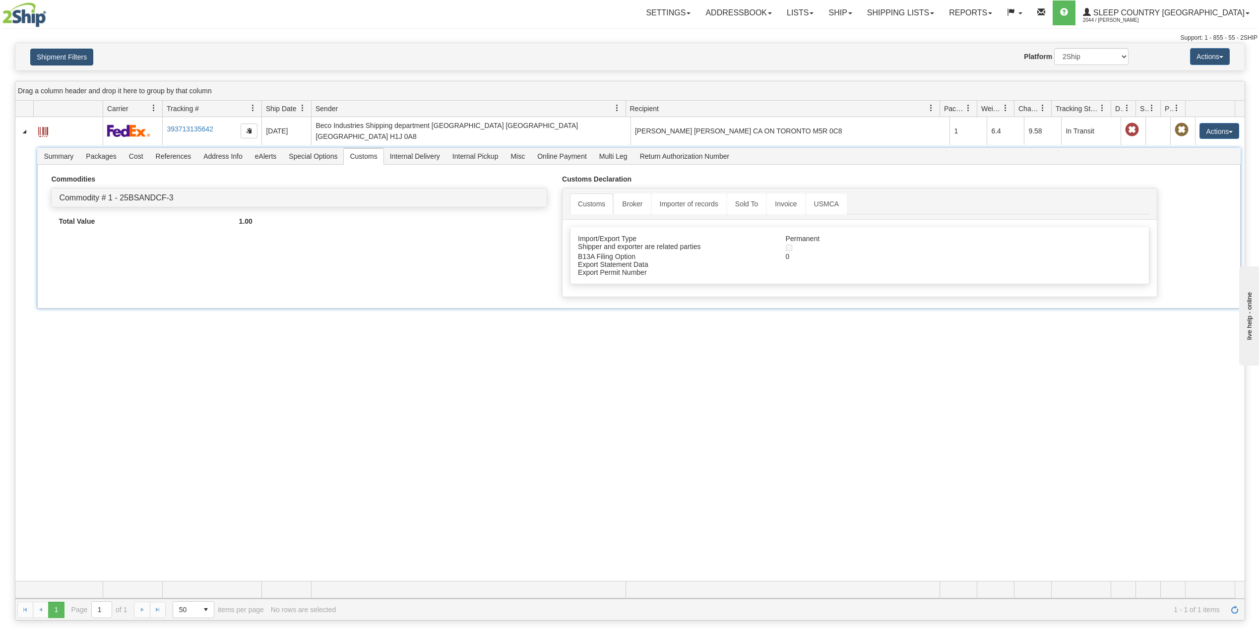  Describe the element at coordinates (281, 109) in the screenshot. I see `span: Ship Date` at that location.